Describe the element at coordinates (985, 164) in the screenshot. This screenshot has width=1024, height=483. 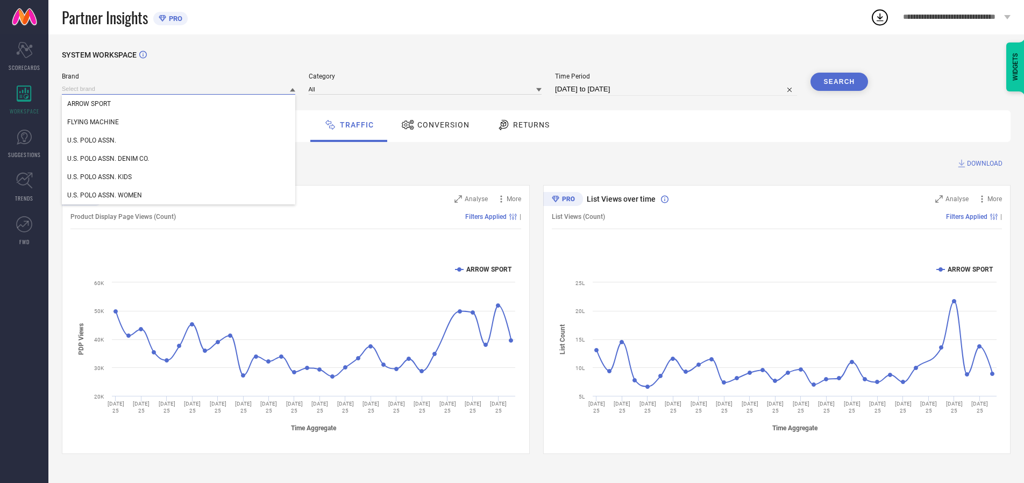
I see `span: DOWNLOAD` at that location.